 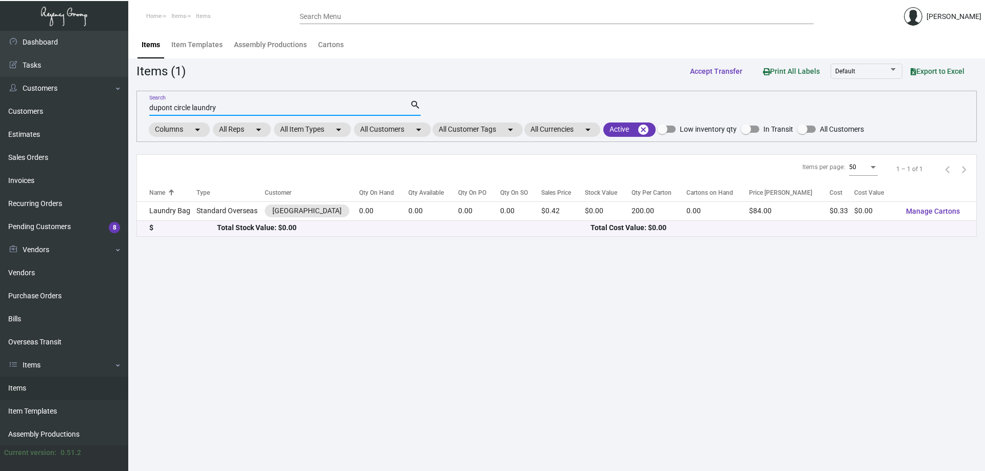 I want to click on td: 200.00, so click(x=659, y=211).